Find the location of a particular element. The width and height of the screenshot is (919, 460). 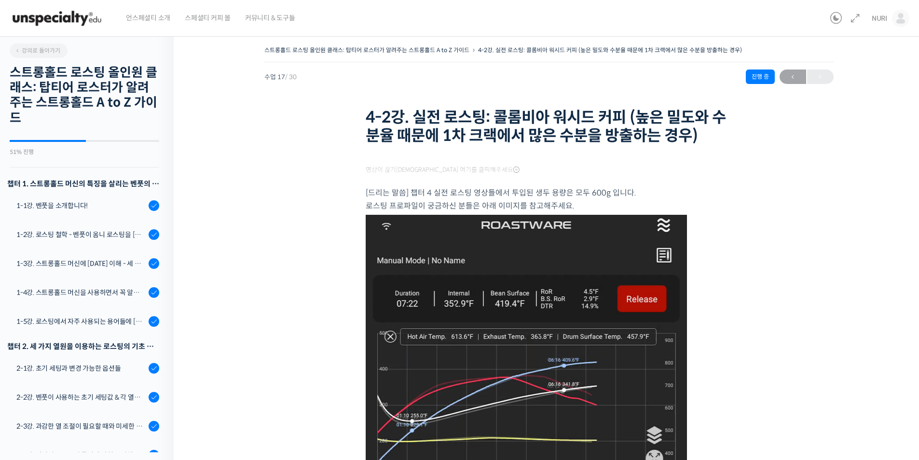

span: 수업 17 is located at coordinates (280, 77).